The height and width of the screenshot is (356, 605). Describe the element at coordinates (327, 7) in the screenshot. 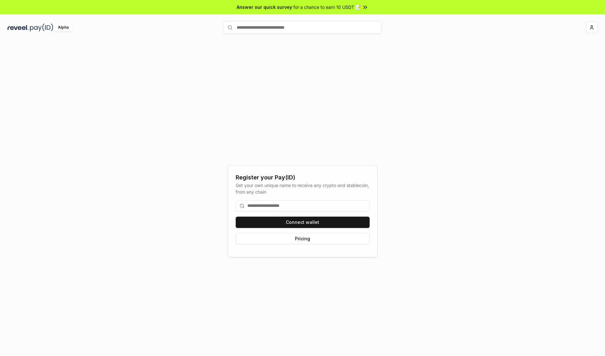

I see `span: for a chance to earn 10 USDT 📝` at that location.